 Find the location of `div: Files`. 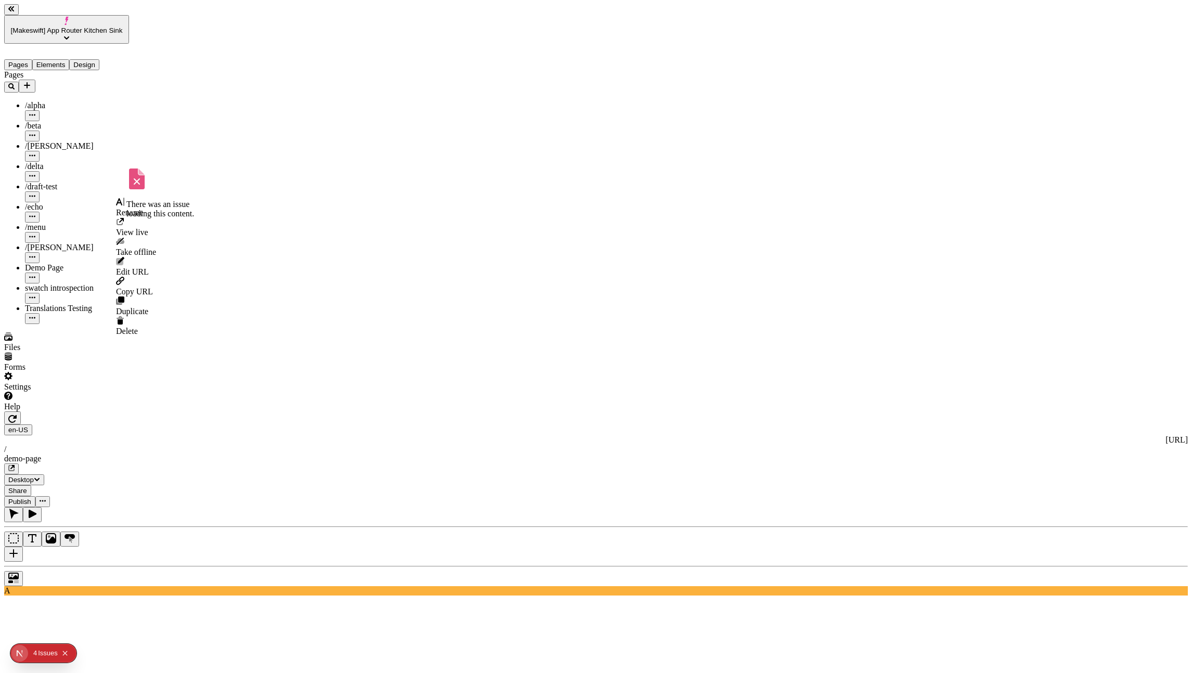

div: Files is located at coordinates (67, 348).